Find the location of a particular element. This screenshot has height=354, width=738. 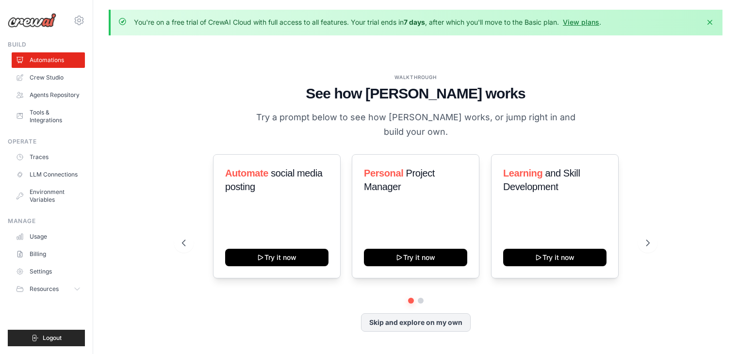

button: Logout is located at coordinates (46, 338).